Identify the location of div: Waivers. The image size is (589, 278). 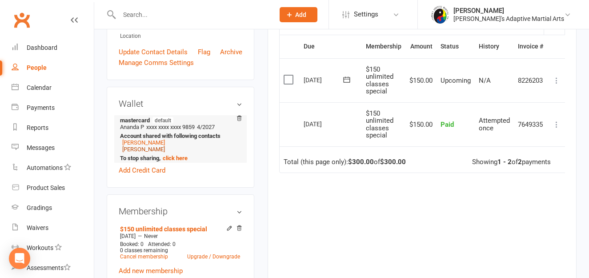
(37, 228).